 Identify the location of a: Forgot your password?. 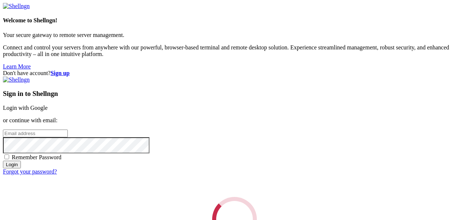
(30, 171).